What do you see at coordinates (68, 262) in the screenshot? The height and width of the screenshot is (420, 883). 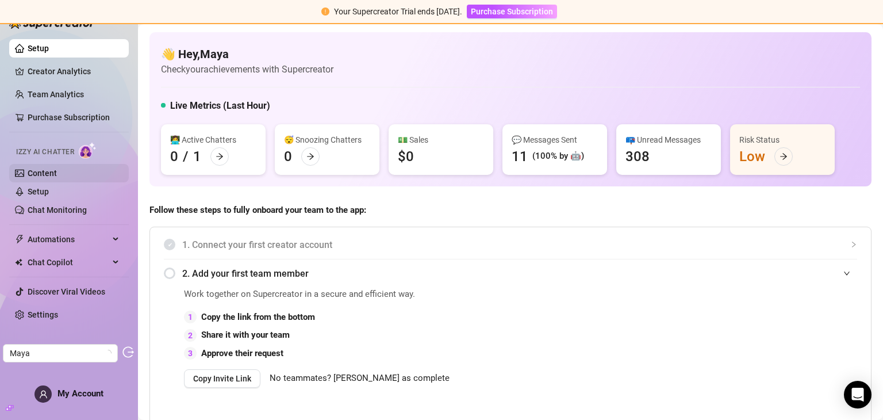 I see `span: Chat Copilot` at bounding box center [68, 262].